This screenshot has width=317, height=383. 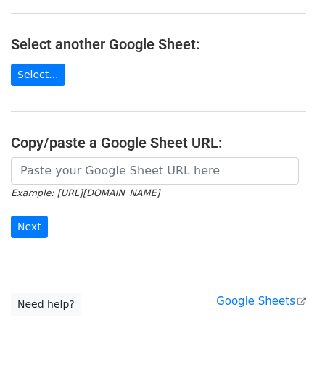 What do you see at coordinates (158, 143) in the screenshot?
I see `h4: Copy/paste a Google Sheet URL:` at bounding box center [158, 143].